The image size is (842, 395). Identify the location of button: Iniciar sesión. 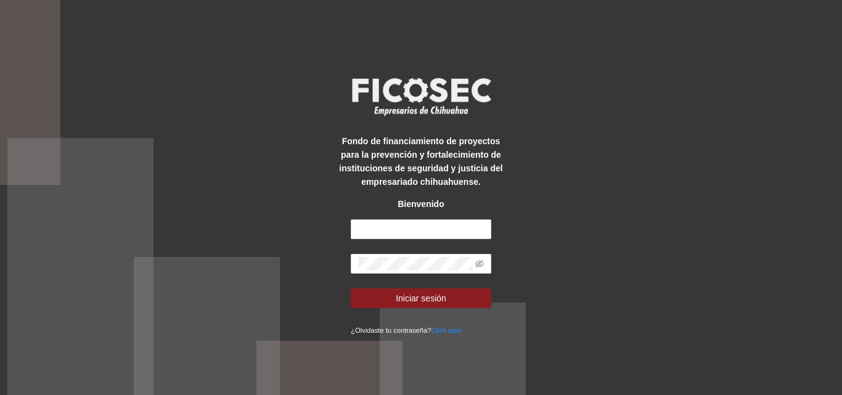
(421, 298).